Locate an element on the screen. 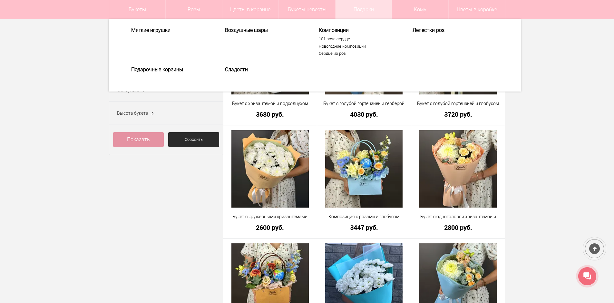 The image size is (614, 303). a: Сердце из роз is located at coordinates (358, 53).